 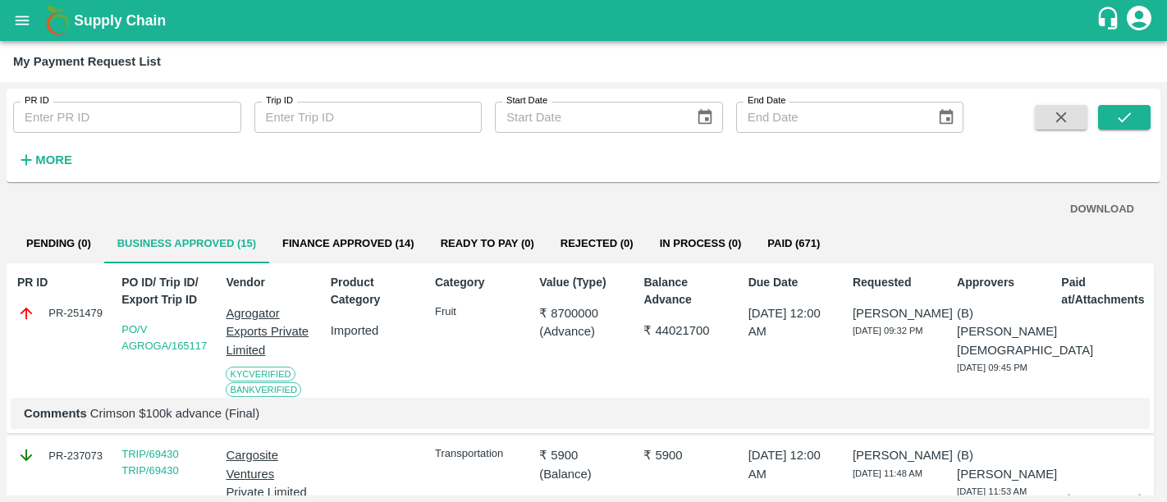 What do you see at coordinates (120, 21) in the screenshot?
I see `b: Supply Chain` at bounding box center [120, 21].